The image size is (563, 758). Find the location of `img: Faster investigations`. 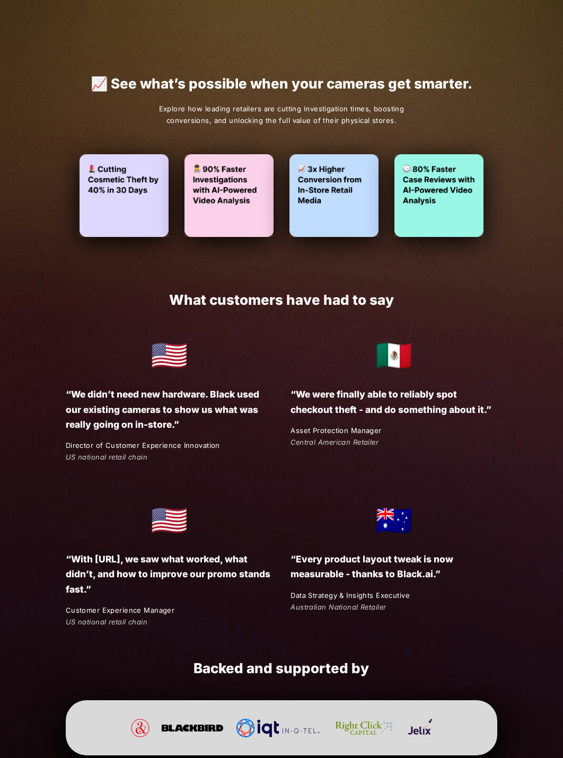

img: Faster investigations is located at coordinates (229, 196).